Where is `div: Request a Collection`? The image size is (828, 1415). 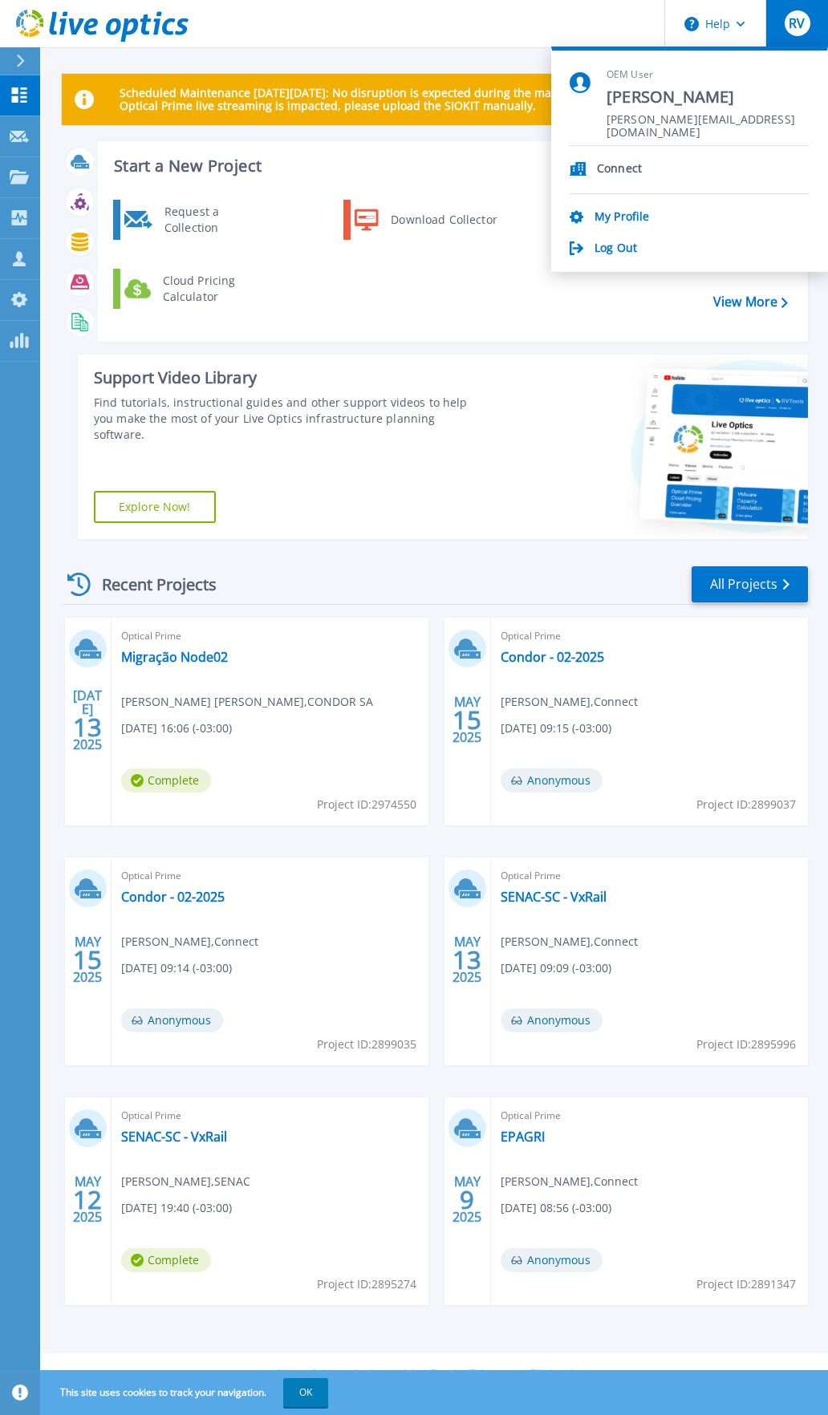
div: Request a Collection is located at coordinates (215, 220).